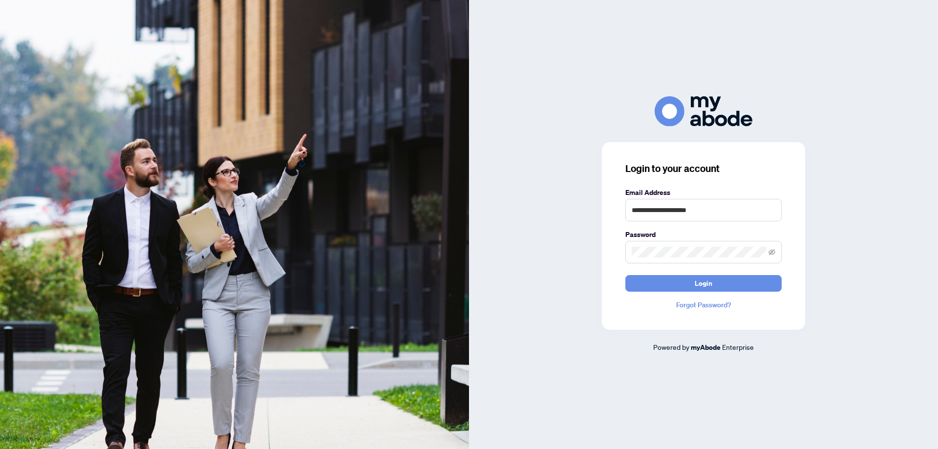 Image resolution: width=938 pixels, height=449 pixels. What do you see at coordinates (704, 169) in the screenshot?
I see `h3: Login to your account` at bounding box center [704, 169].